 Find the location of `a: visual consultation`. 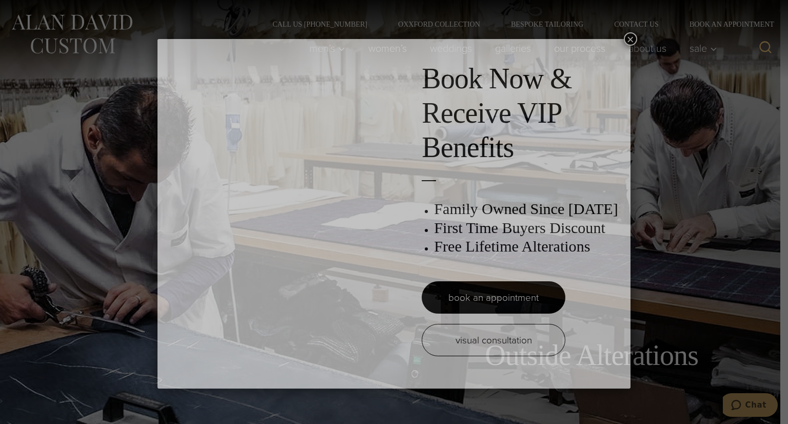

a: visual consultation is located at coordinates (493, 340).